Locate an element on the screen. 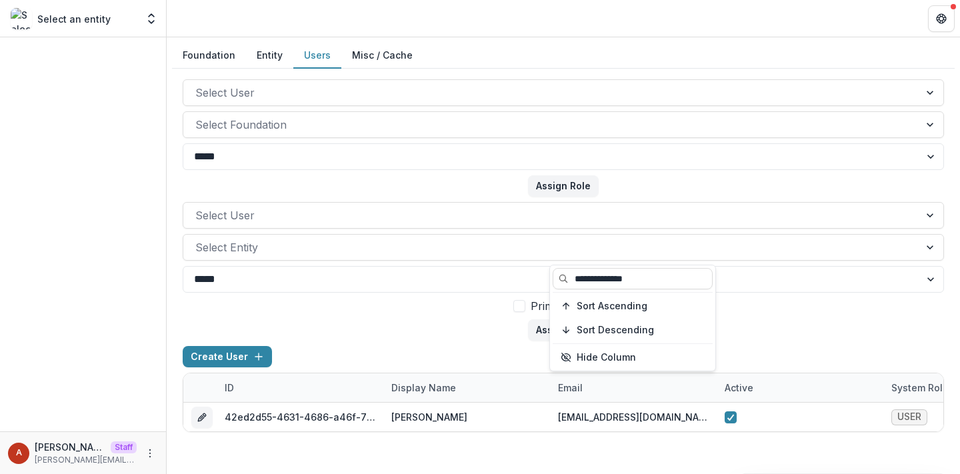 The height and width of the screenshot is (474, 960). img: Select an entity is located at coordinates (21, 19).